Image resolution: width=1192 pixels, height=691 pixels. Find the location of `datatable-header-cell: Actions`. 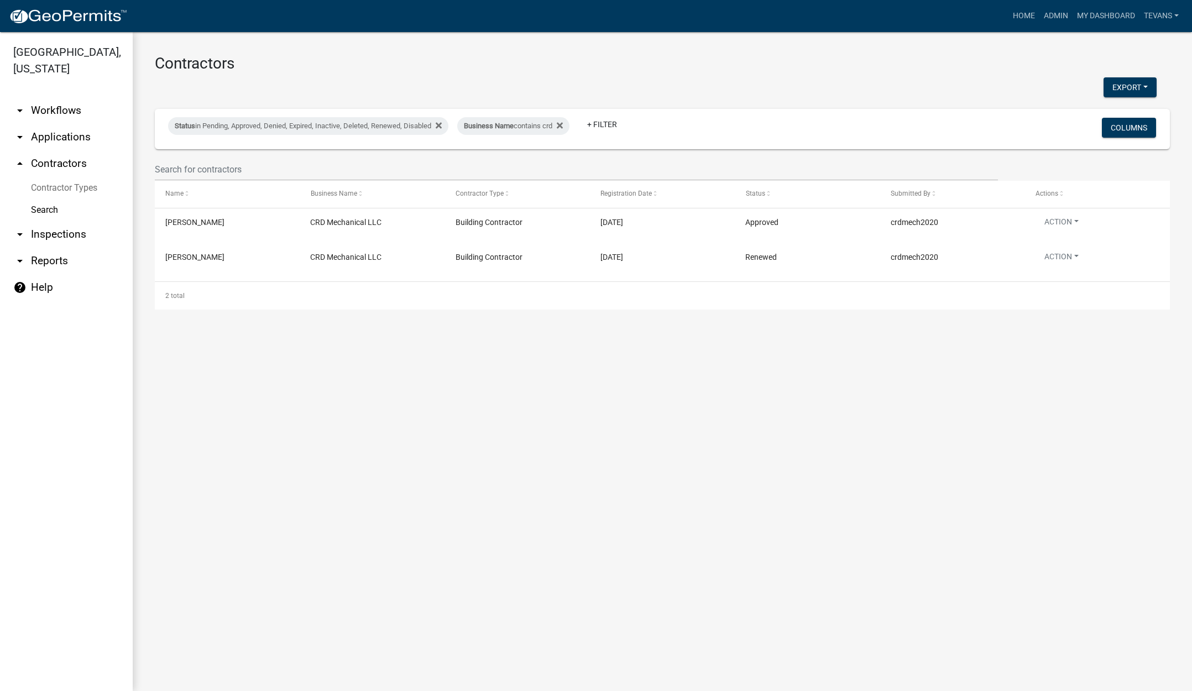

datatable-header-cell: Actions is located at coordinates (1097, 194).